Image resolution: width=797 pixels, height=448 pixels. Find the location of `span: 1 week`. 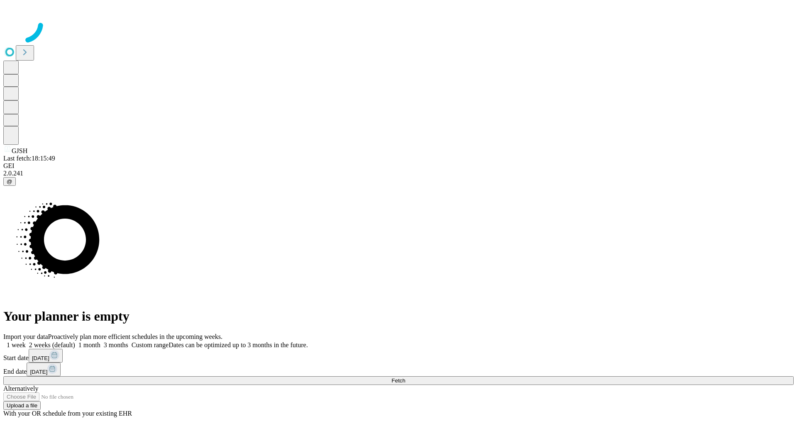

span: 1 week is located at coordinates (16, 345).